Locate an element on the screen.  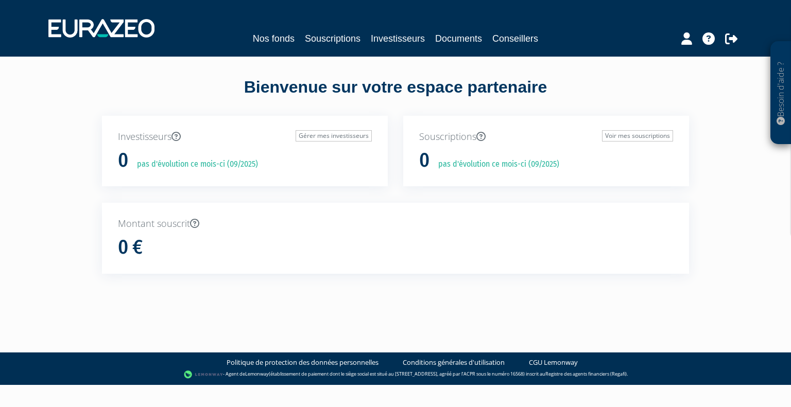
a: Souscriptions is located at coordinates (333, 39).